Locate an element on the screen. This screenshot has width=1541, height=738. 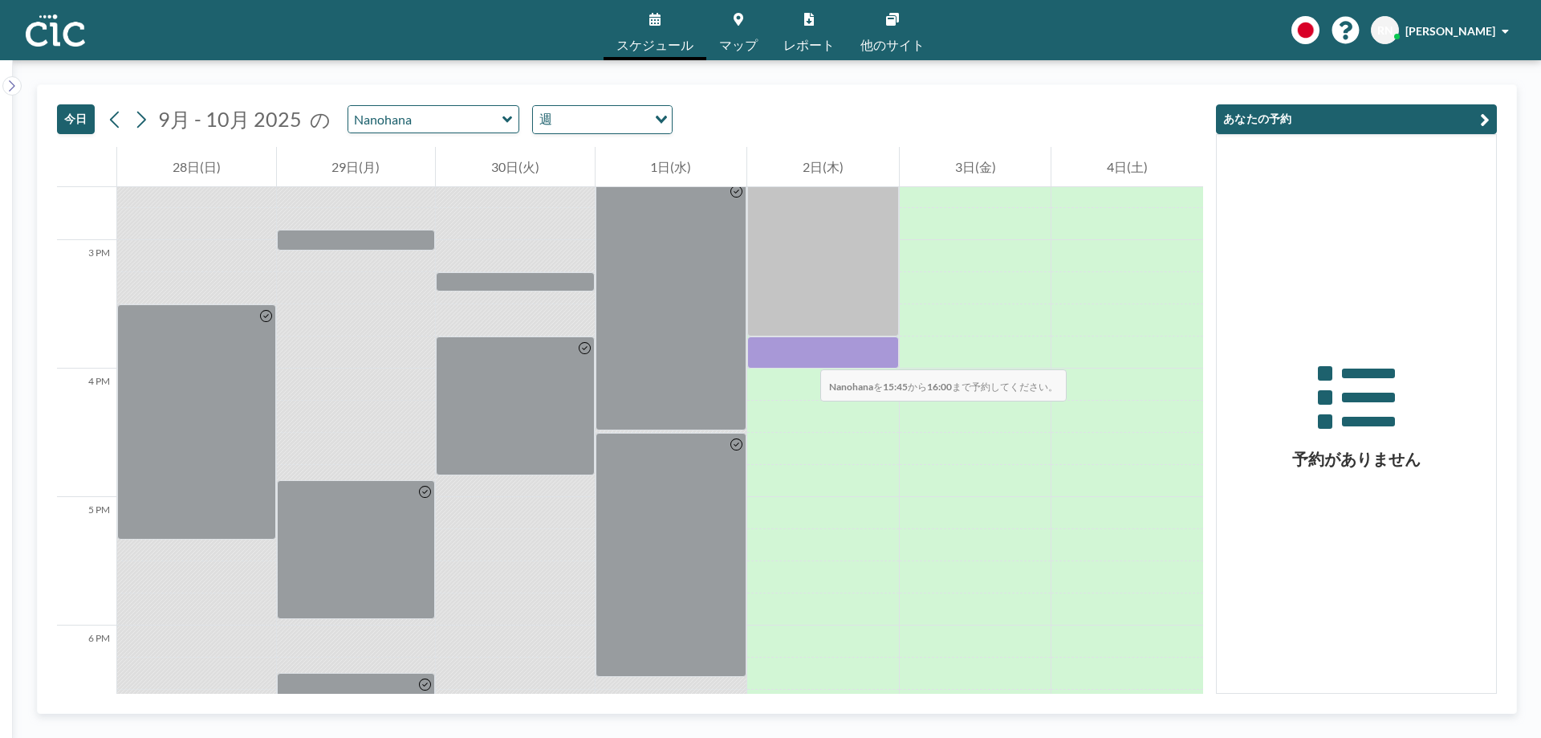
span: レポート is located at coordinates (809, 45).